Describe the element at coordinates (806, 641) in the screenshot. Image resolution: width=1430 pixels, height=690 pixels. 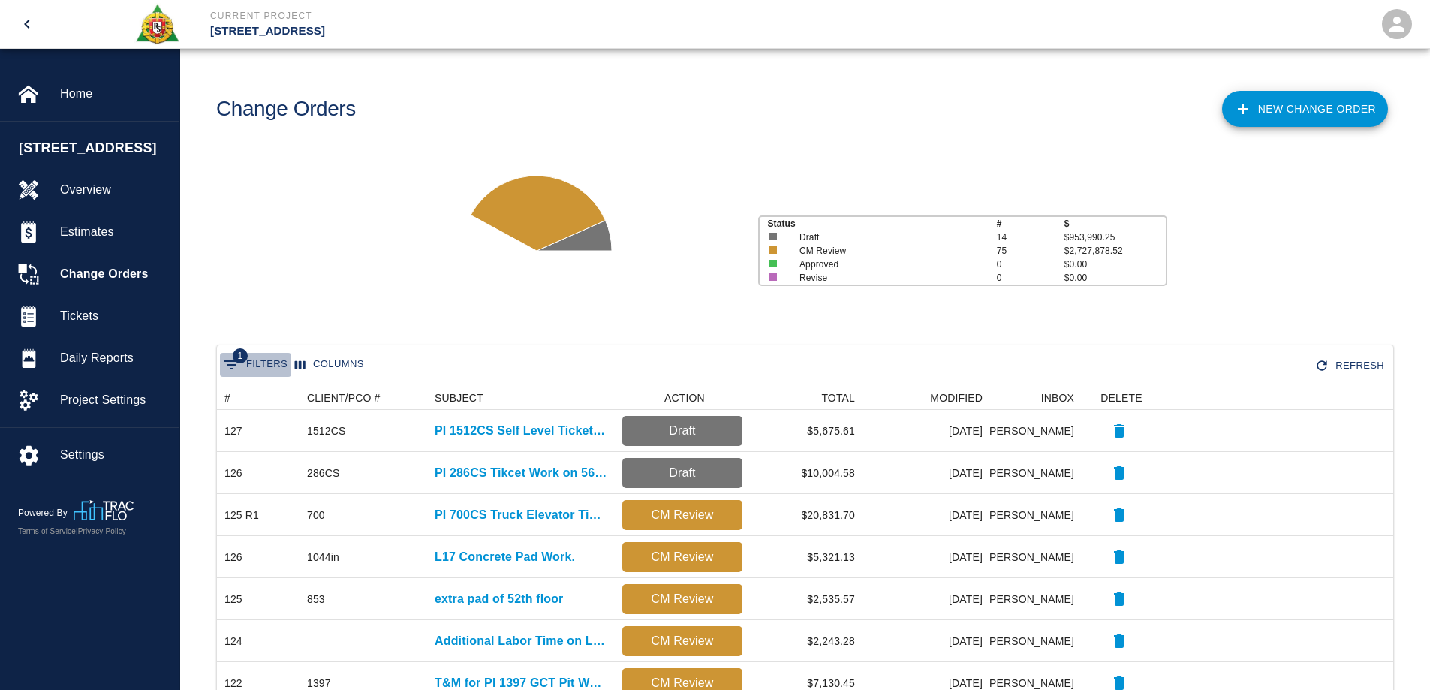
I see `div: $2,243.28` at that location.